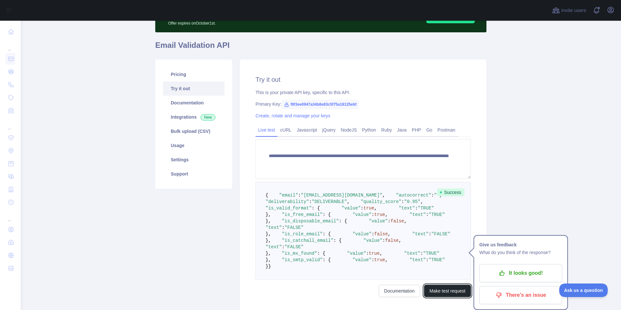  Describe the element at coordinates (299, 254) in the screenshot. I see `span: "is_mx_found"` at that location.